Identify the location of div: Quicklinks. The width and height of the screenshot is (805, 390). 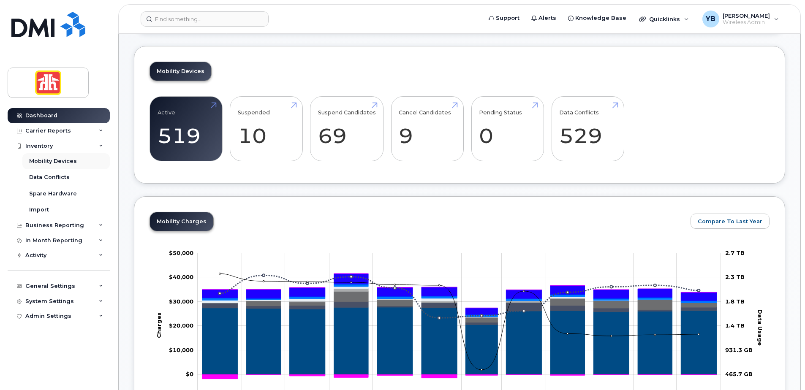
(664, 19).